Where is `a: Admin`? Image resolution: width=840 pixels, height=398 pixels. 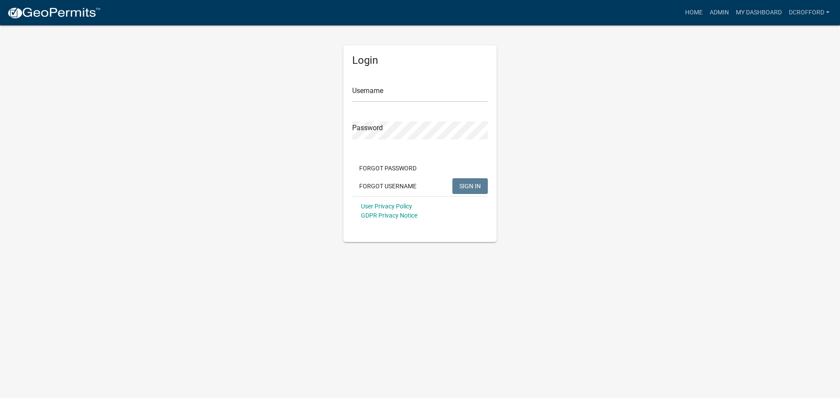
a: Admin is located at coordinates (719, 13).